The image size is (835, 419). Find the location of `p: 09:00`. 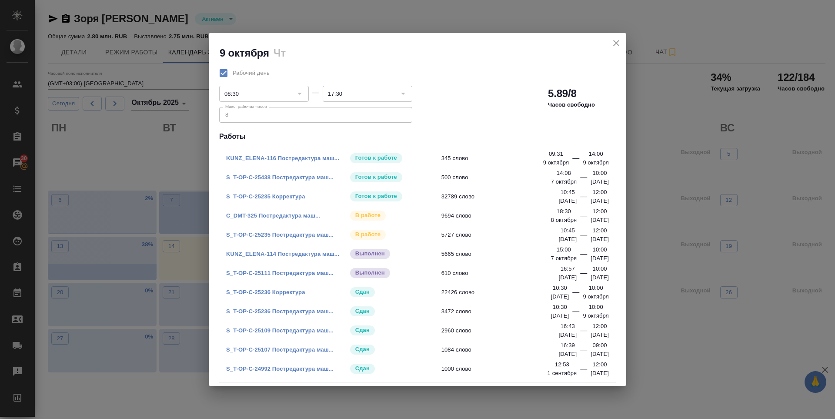

p: 09:00 is located at coordinates (600, 345).